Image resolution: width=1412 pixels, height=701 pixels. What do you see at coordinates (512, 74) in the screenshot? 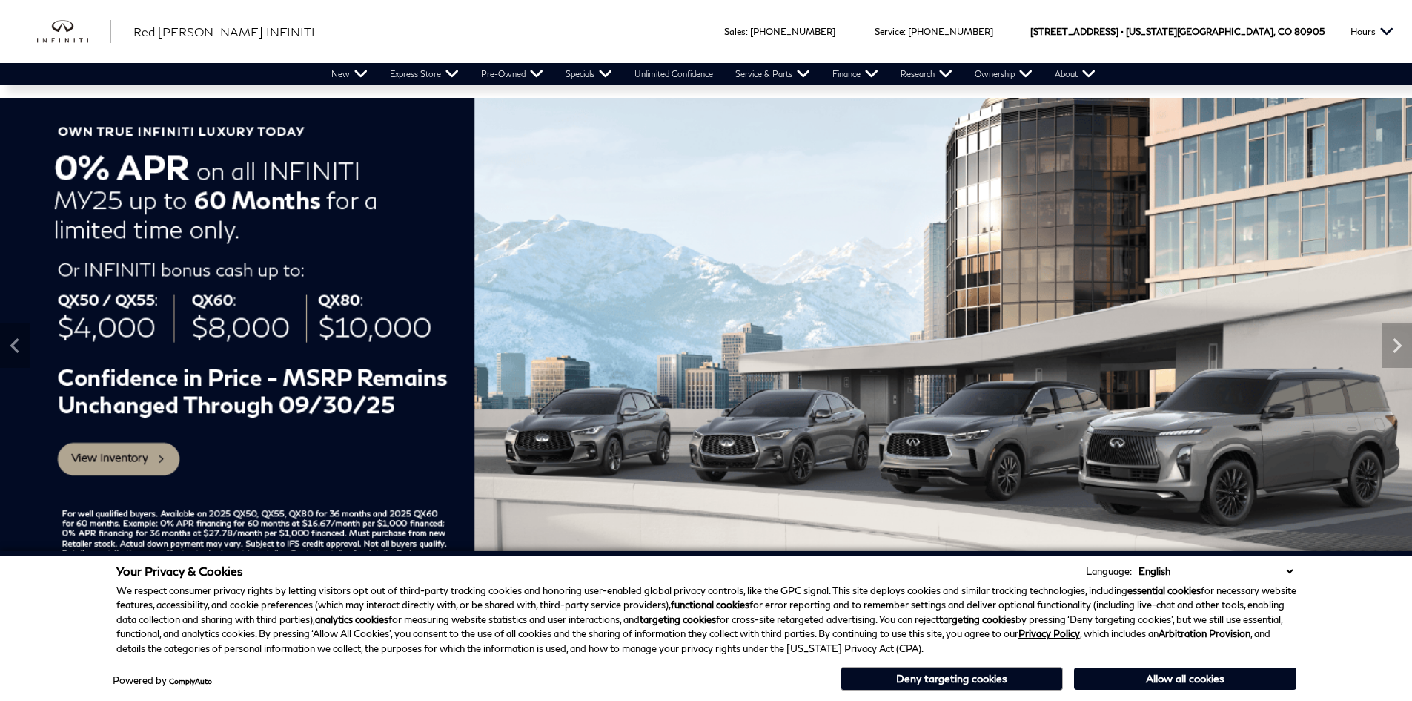
I see `a: Pre-Owned` at bounding box center [512, 74].